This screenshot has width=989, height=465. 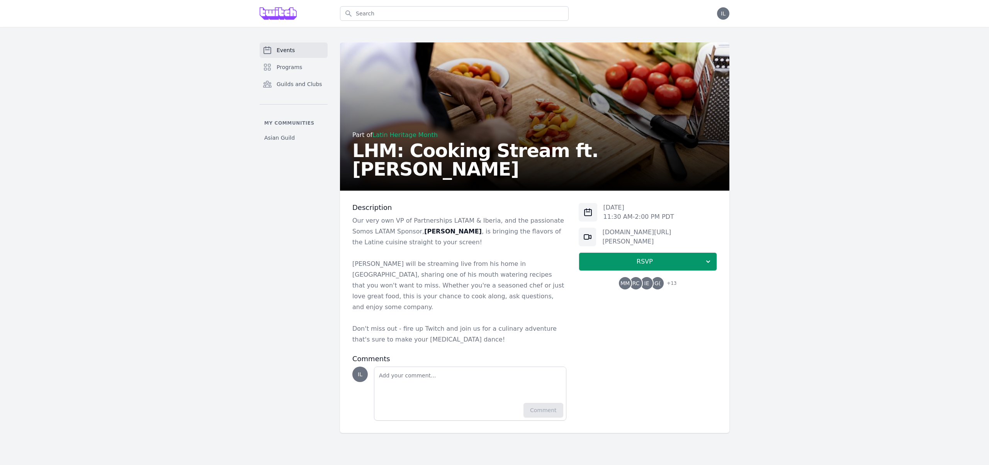 What do you see at coordinates (639, 217) in the screenshot?
I see `p: 11:30 AM - 2:00 PM PDT` at bounding box center [639, 217].